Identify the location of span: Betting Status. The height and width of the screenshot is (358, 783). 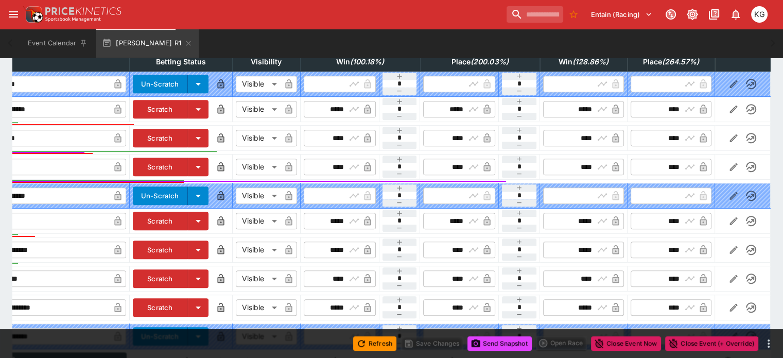
(181, 62).